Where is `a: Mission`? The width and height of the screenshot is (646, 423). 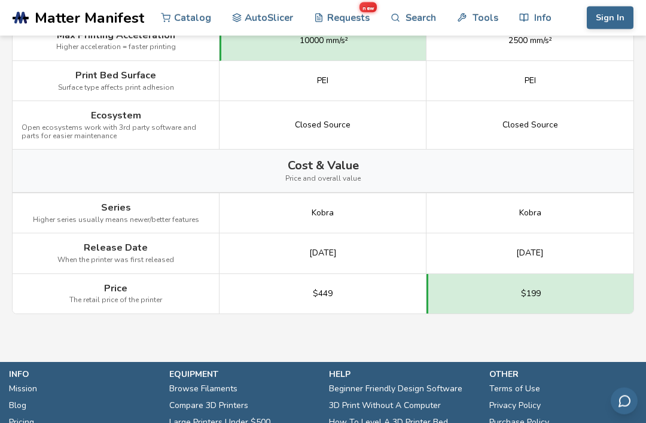 a: Mission is located at coordinates (23, 390).